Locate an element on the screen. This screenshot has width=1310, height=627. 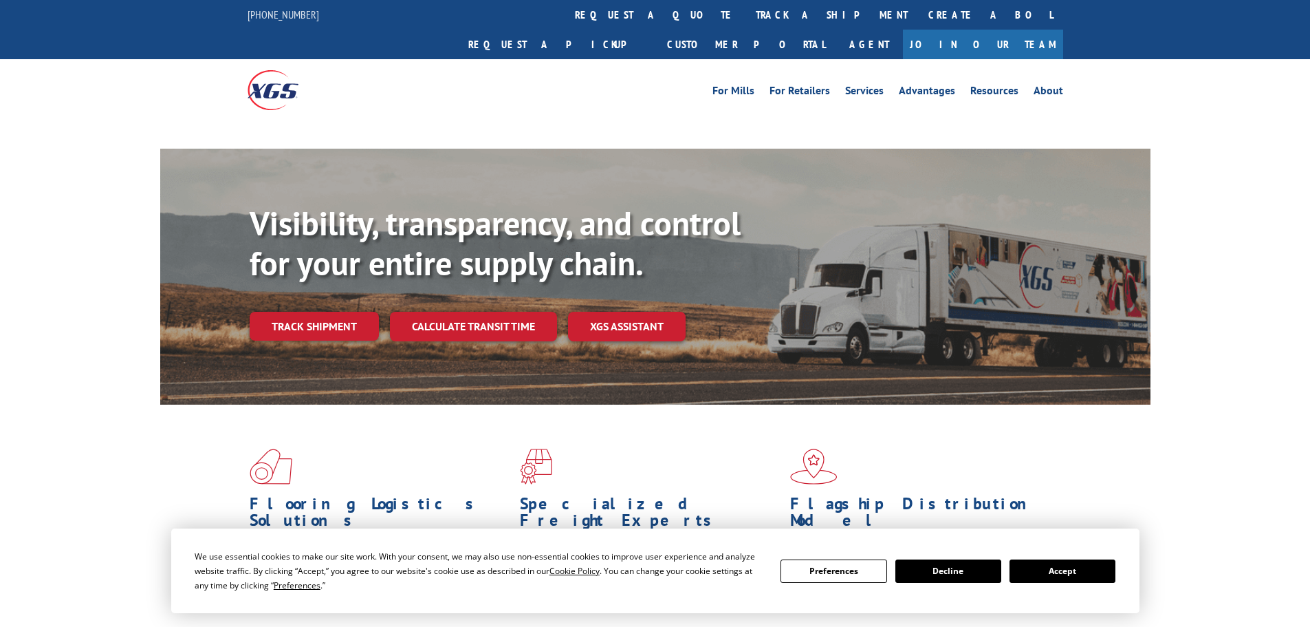
h1: Flagship Distribution Model is located at coordinates (920, 515).